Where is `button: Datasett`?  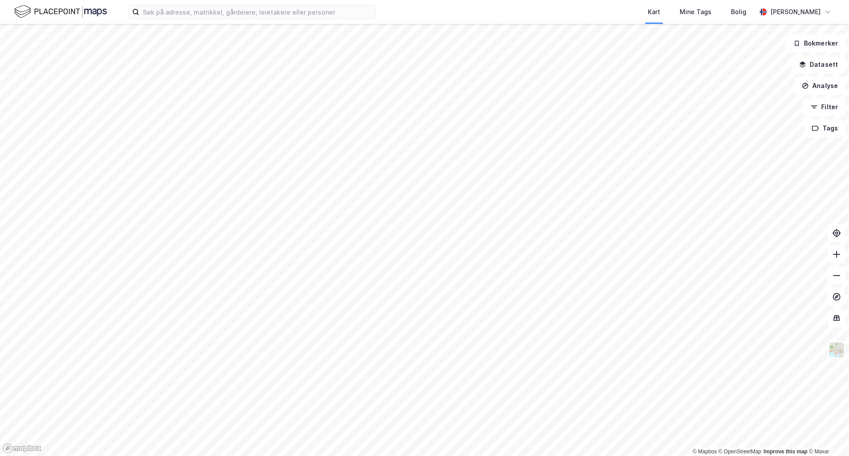 button: Datasett is located at coordinates (818, 65).